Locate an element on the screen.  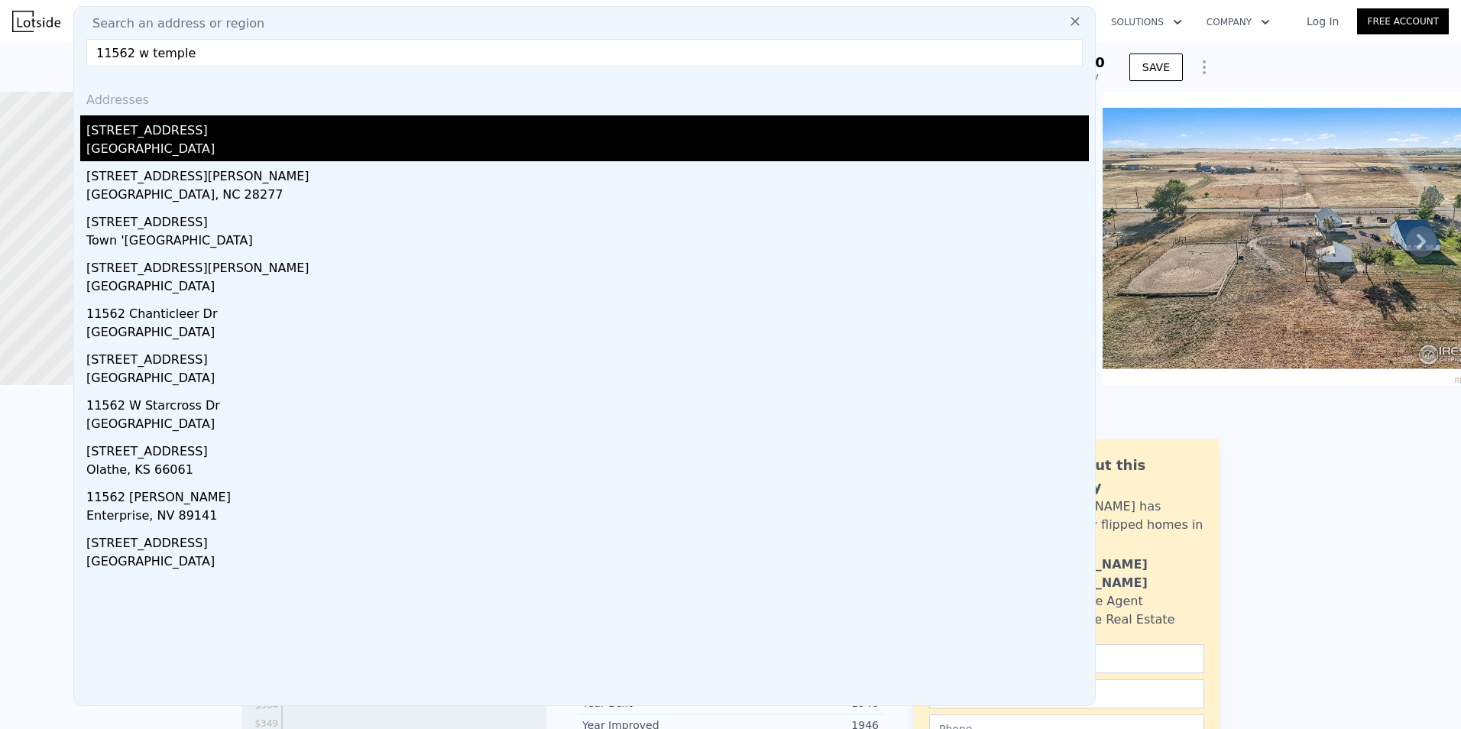
a: Log In is located at coordinates (1323, 21).